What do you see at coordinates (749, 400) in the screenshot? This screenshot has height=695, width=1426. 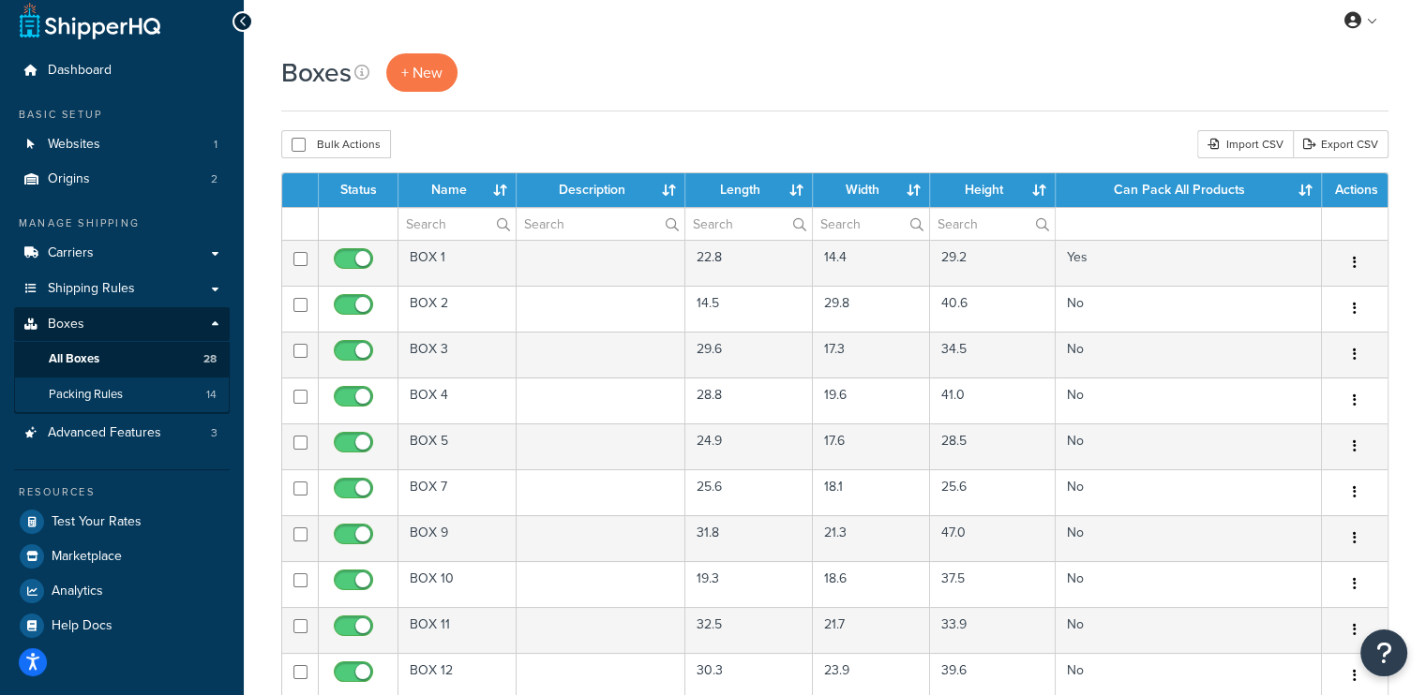 I see `td: 28.8` at bounding box center [749, 400].